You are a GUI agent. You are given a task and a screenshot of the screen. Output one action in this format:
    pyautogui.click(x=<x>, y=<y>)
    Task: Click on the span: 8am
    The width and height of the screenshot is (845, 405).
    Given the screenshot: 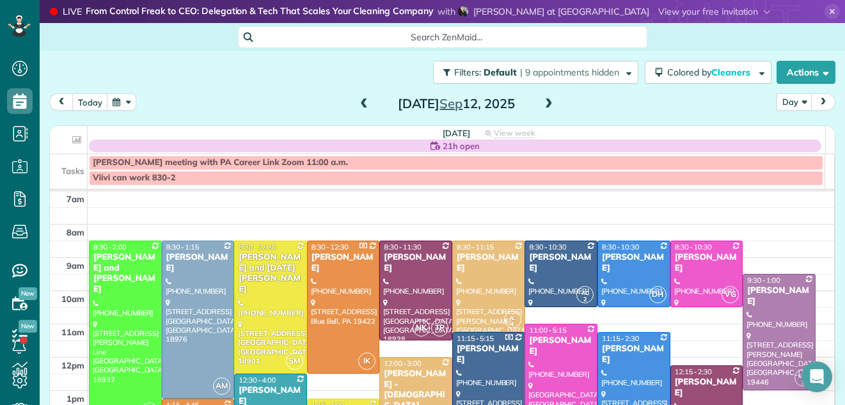 What is the action you would take?
    pyautogui.click(x=75, y=232)
    